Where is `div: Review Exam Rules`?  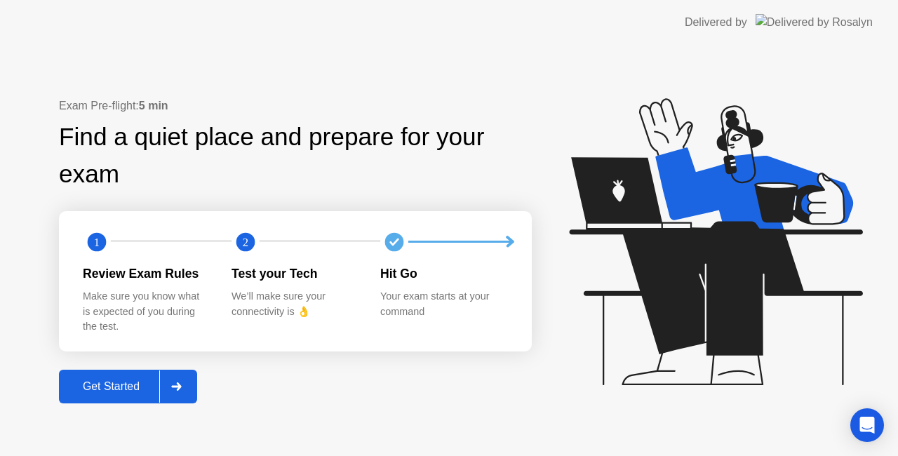
div: Review Exam Rules is located at coordinates (146, 273).